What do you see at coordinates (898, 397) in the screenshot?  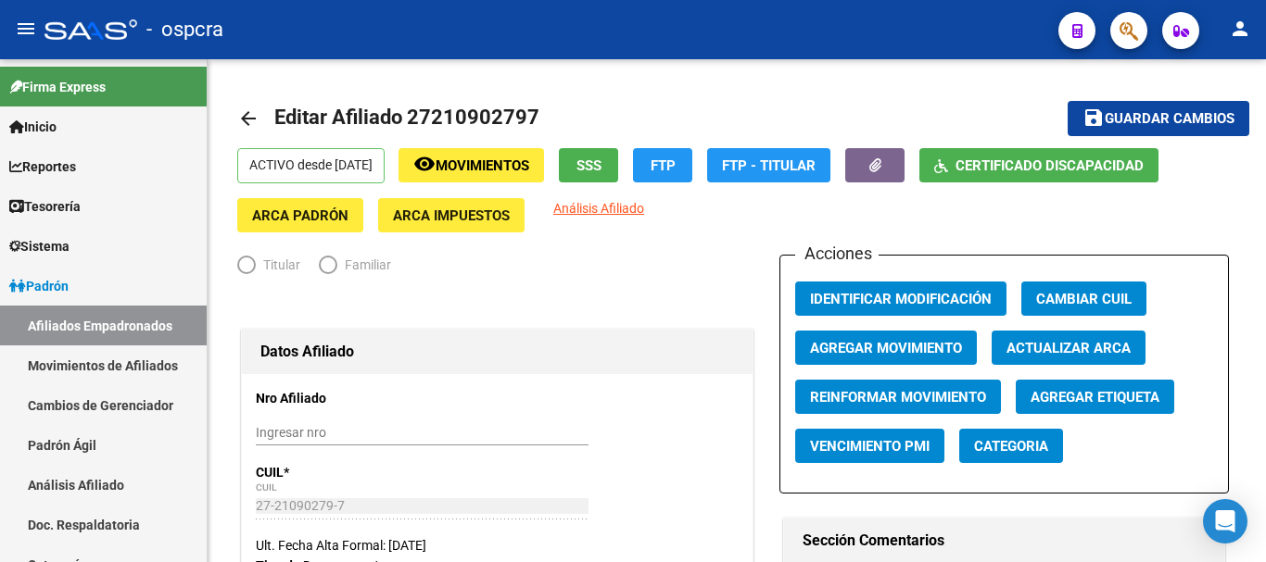 I see `button: Reinformar Movimiento` at bounding box center [898, 397].